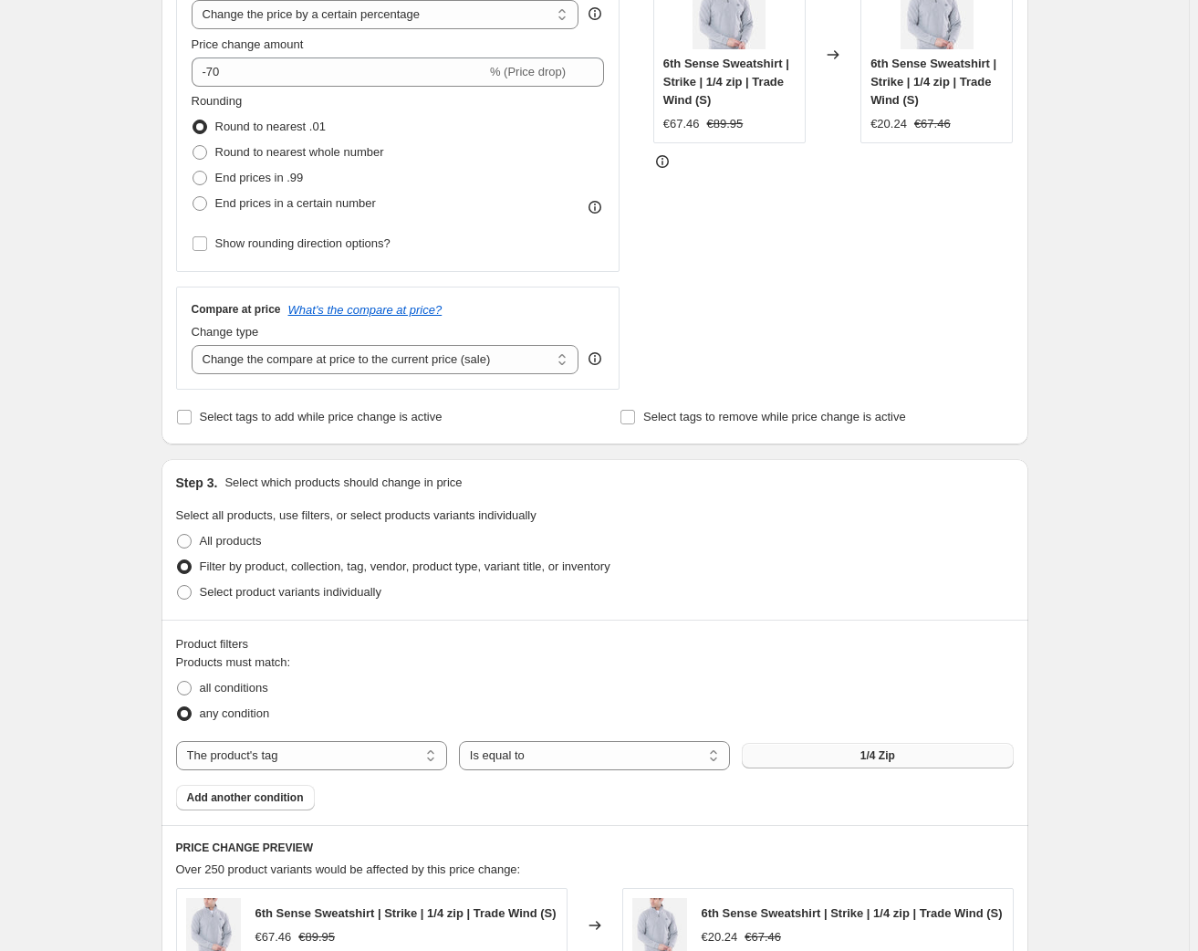 This screenshot has width=1198, height=951. I want to click on span: Select product variants individually, so click(290, 591).